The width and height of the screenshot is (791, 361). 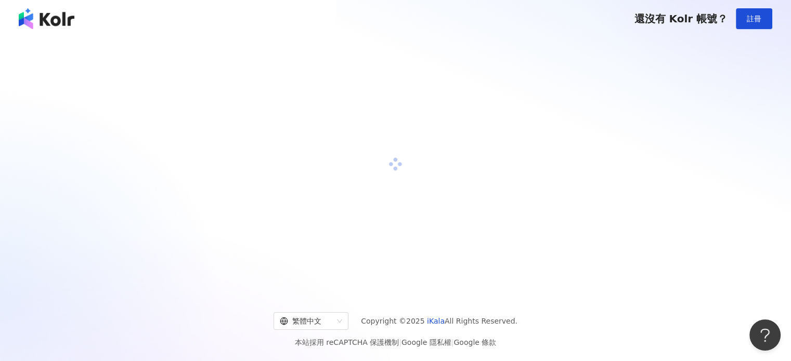 I want to click on img: logo, so click(x=46, y=19).